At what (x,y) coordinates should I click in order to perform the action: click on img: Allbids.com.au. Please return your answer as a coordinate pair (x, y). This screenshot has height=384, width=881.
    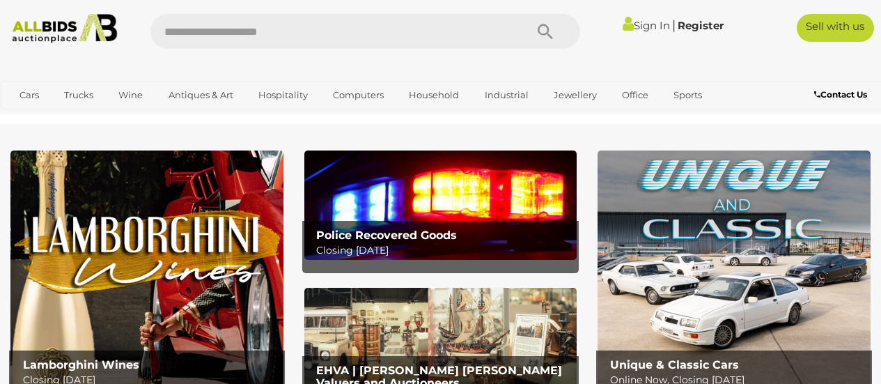
    Looking at the image, I should click on (64, 29).